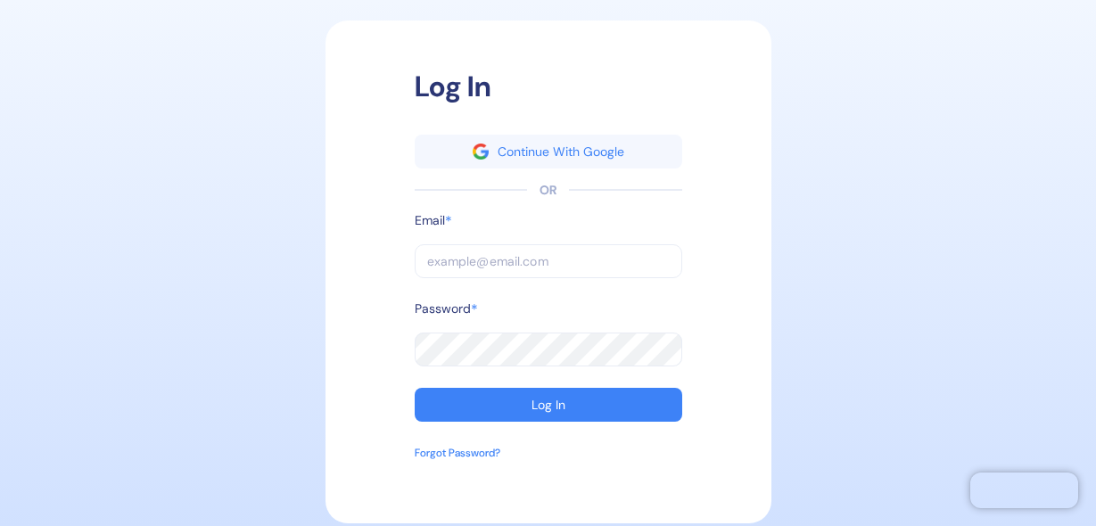  What do you see at coordinates (430, 220) in the screenshot?
I see `label: Email` at bounding box center [430, 220].